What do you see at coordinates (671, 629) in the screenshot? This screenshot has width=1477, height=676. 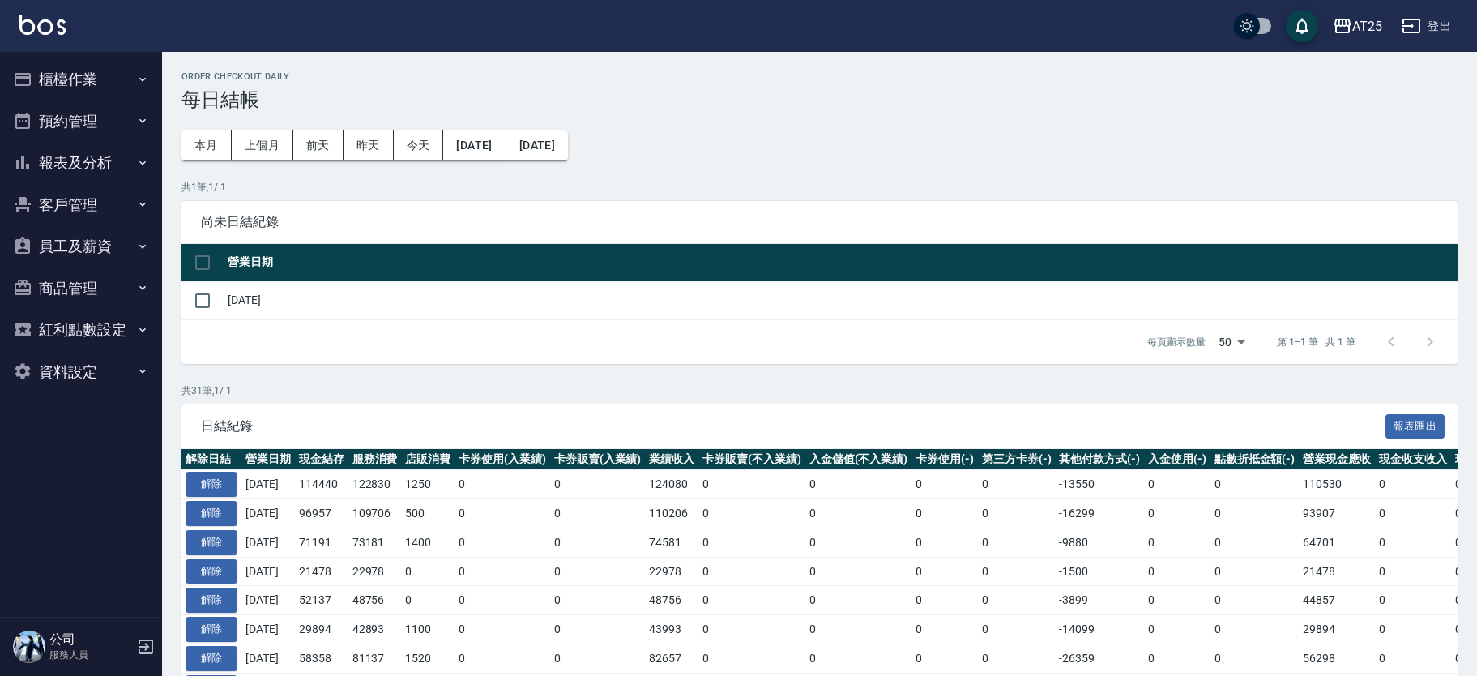 I see `td: 43993` at bounding box center [671, 629].